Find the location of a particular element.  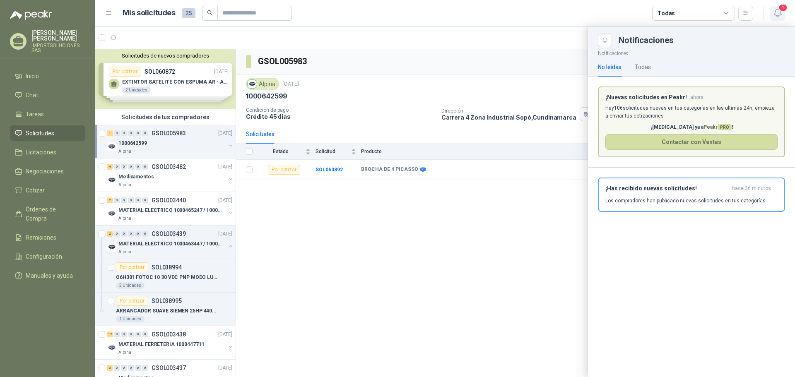

span: Inicio is located at coordinates (32, 76).